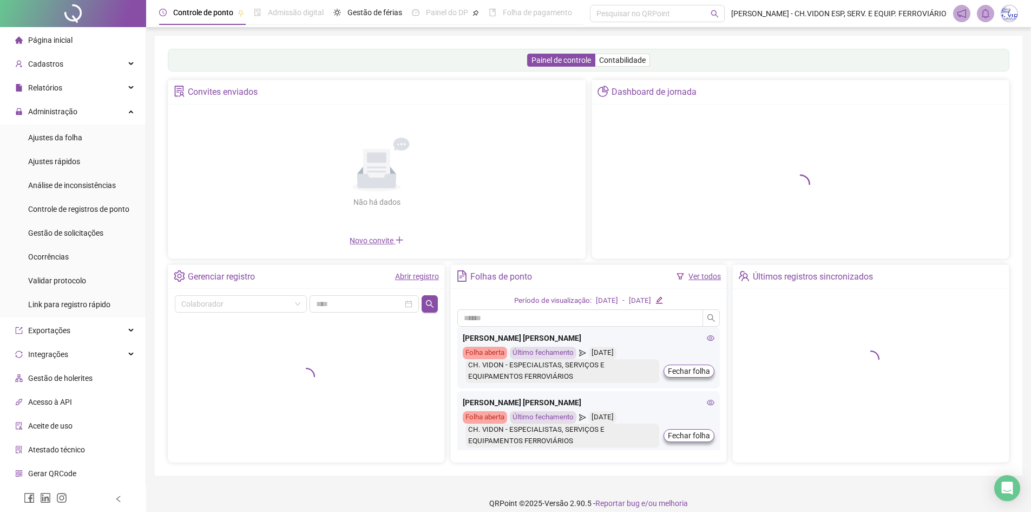  I want to click on div: Últimos registros sincronizados, so click(813, 277).